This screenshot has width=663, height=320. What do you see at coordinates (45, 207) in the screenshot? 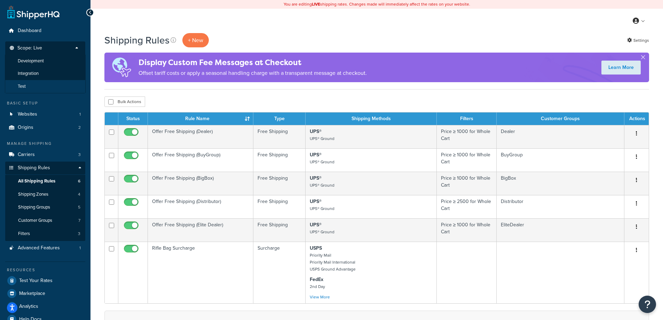
I see `li: Shipping Groups` at bounding box center [45, 207].